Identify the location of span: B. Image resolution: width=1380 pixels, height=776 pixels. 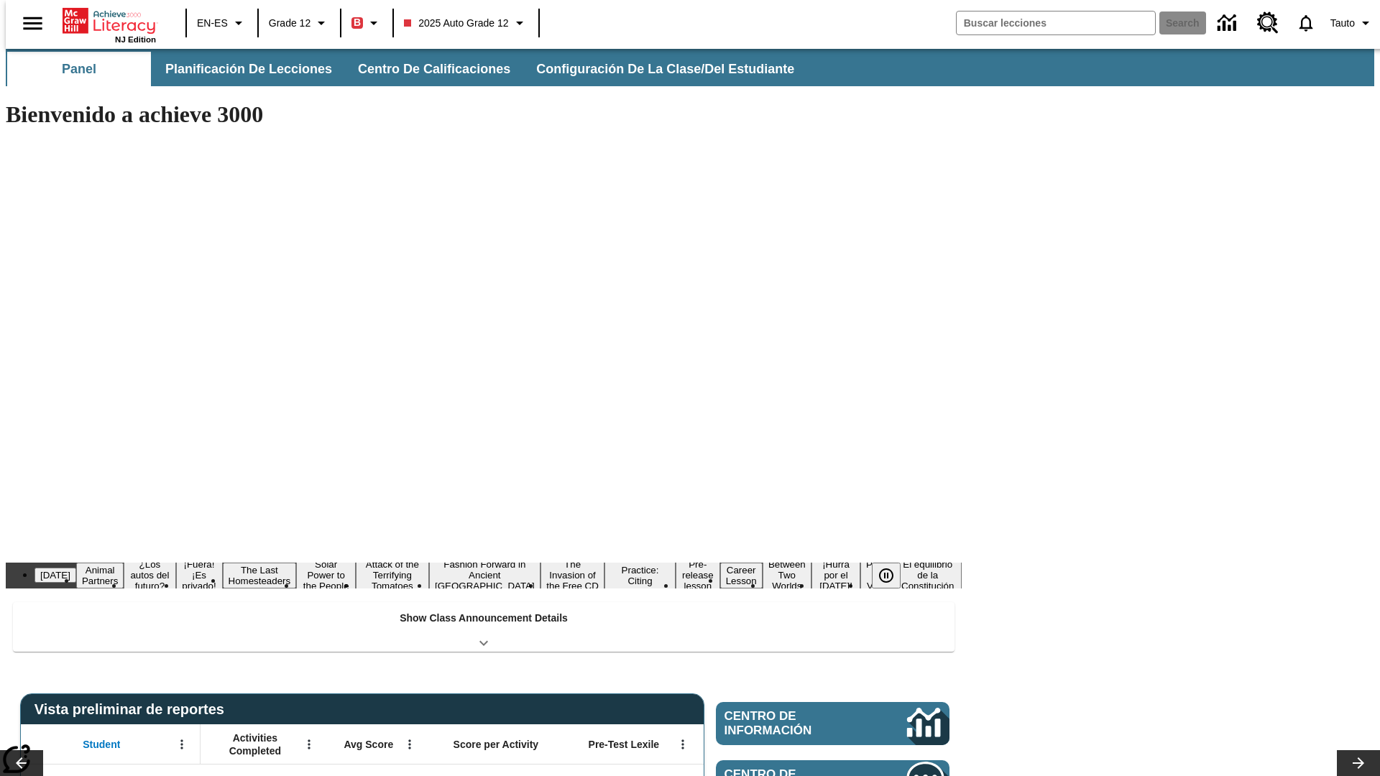
(357, 22).